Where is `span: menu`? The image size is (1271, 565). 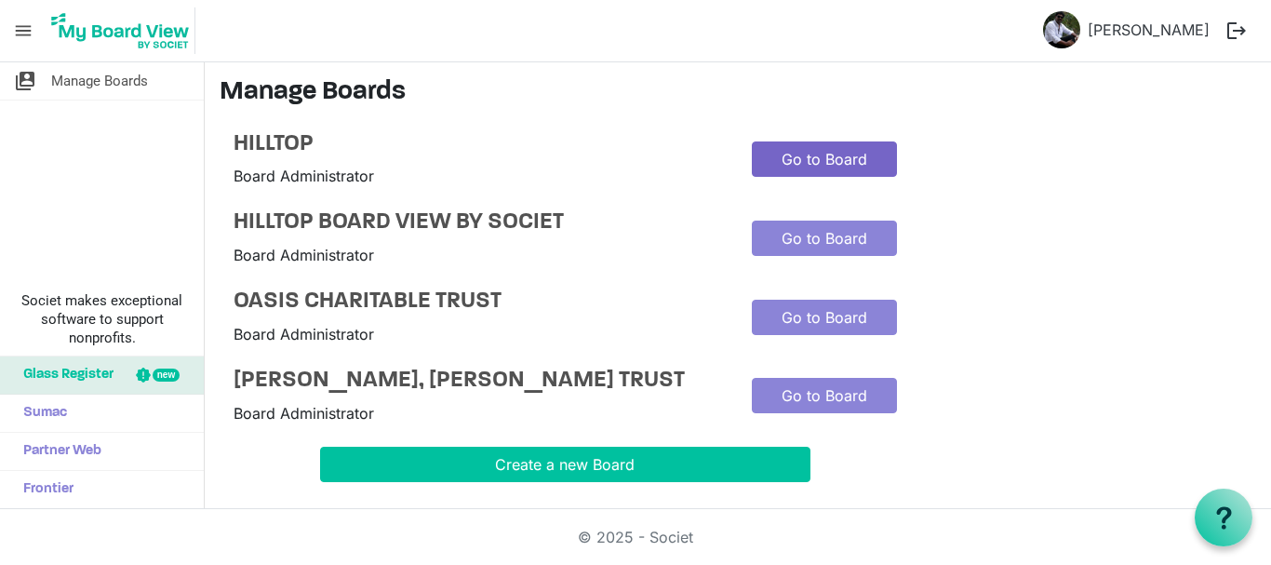 span: menu is located at coordinates (23, 31).